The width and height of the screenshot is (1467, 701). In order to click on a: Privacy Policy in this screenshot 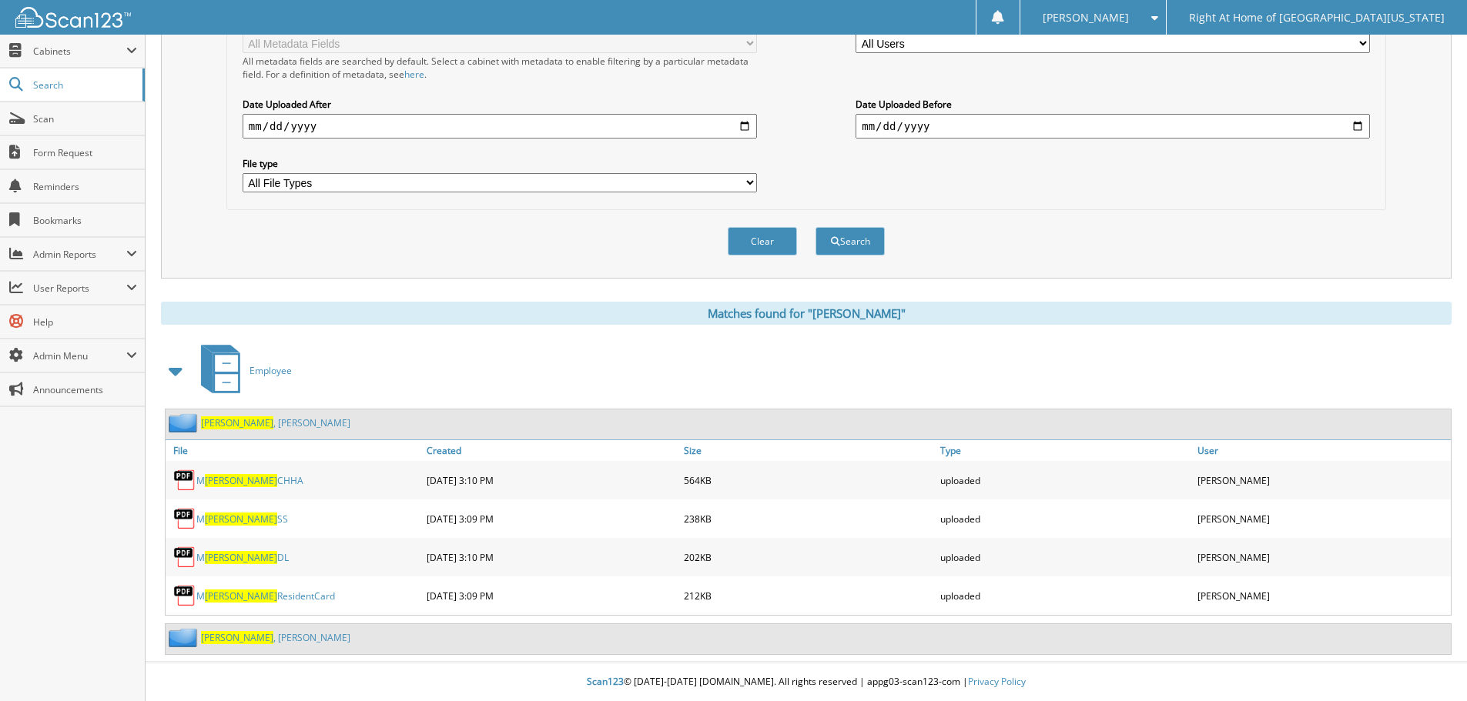, I will do `click(996, 681)`.